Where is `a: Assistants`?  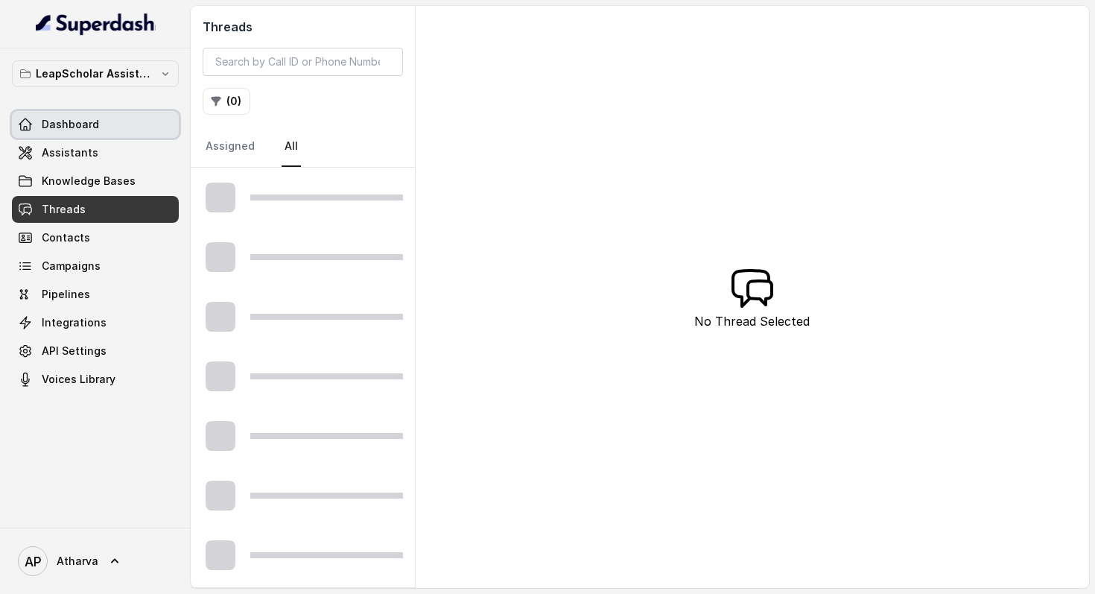 a: Assistants is located at coordinates (95, 153).